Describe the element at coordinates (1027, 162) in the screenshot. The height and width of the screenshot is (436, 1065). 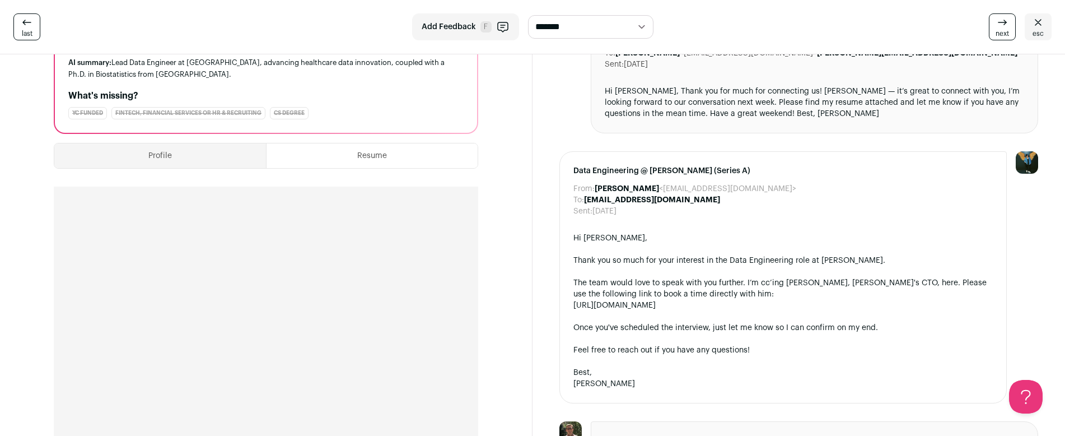
I see `img: 12031951-medium_jpg` at that location.